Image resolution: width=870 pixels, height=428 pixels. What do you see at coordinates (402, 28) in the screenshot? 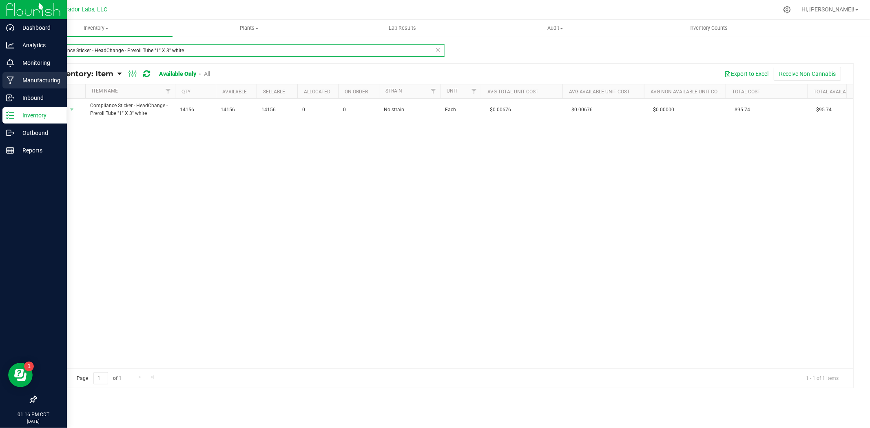
I see `span: Lab Results` at bounding box center [402, 28].